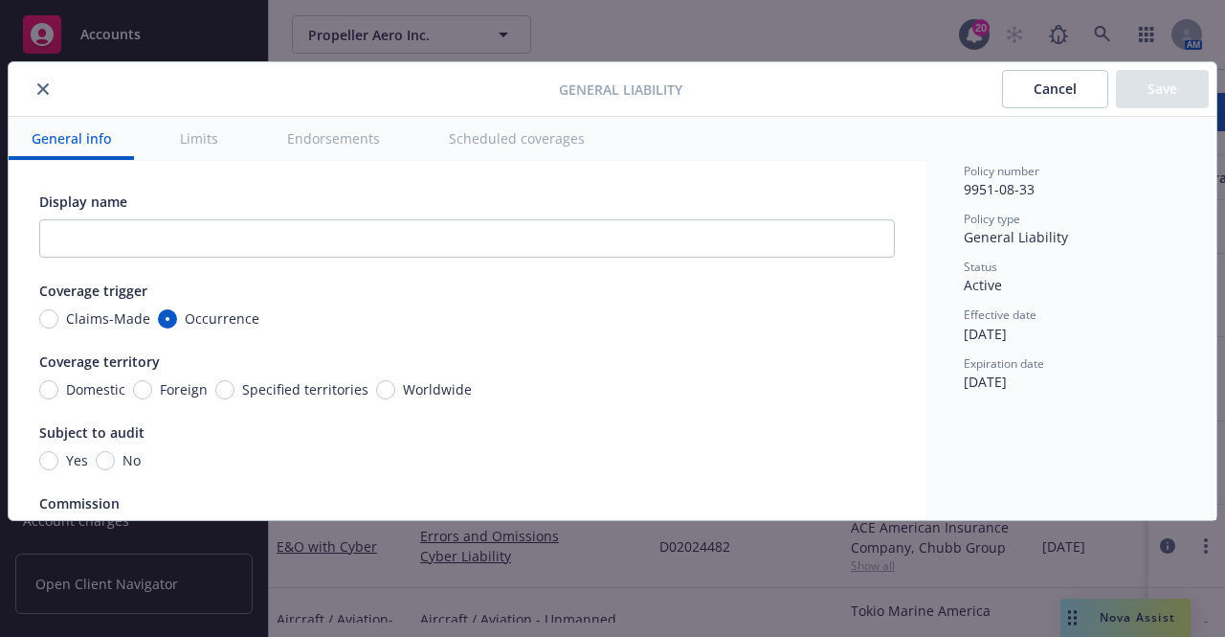  What do you see at coordinates (143, 390) in the screenshot?
I see `input: Foreign` at bounding box center [143, 390].